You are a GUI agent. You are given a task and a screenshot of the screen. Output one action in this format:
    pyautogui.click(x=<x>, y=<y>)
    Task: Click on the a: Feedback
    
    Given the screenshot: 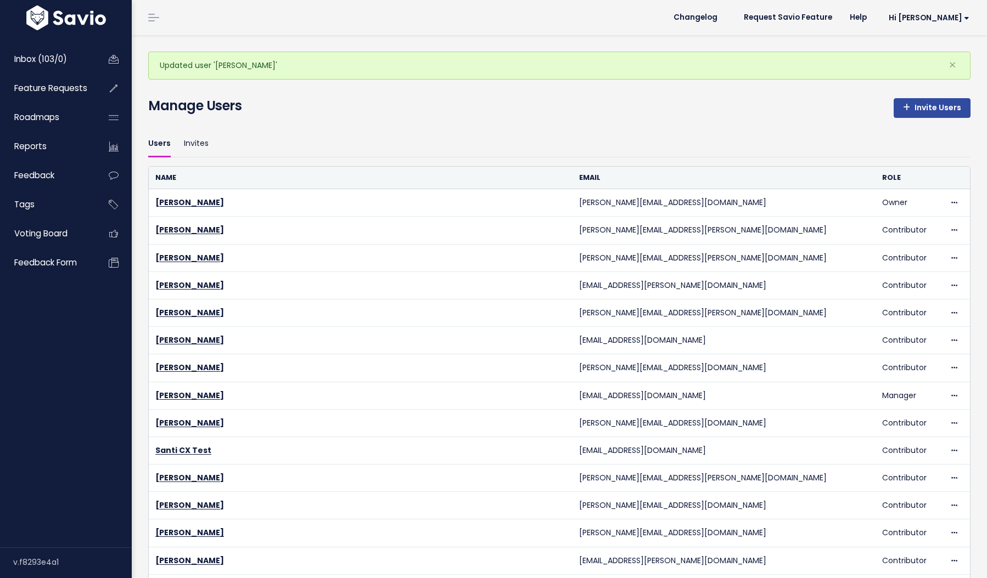 What is the action you would take?
    pyautogui.click(x=47, y=176)
    